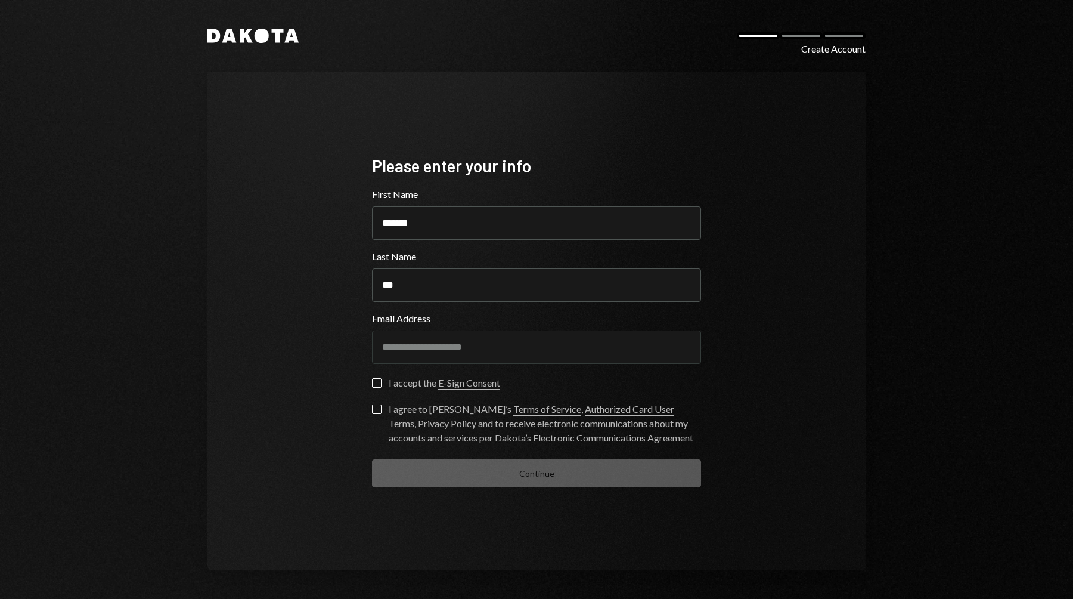 Image resolution: width=1073 pixels, height=599 pixels. I want to click on a: Terms of Service, so click(547, 409).